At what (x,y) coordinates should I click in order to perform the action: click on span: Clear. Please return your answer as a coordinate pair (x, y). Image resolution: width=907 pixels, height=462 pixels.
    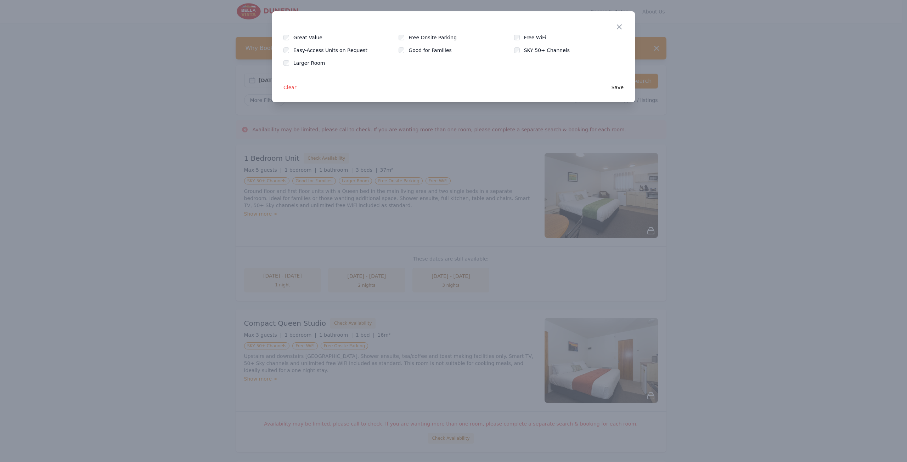
    Looking at the image, I should click on (290, 88).